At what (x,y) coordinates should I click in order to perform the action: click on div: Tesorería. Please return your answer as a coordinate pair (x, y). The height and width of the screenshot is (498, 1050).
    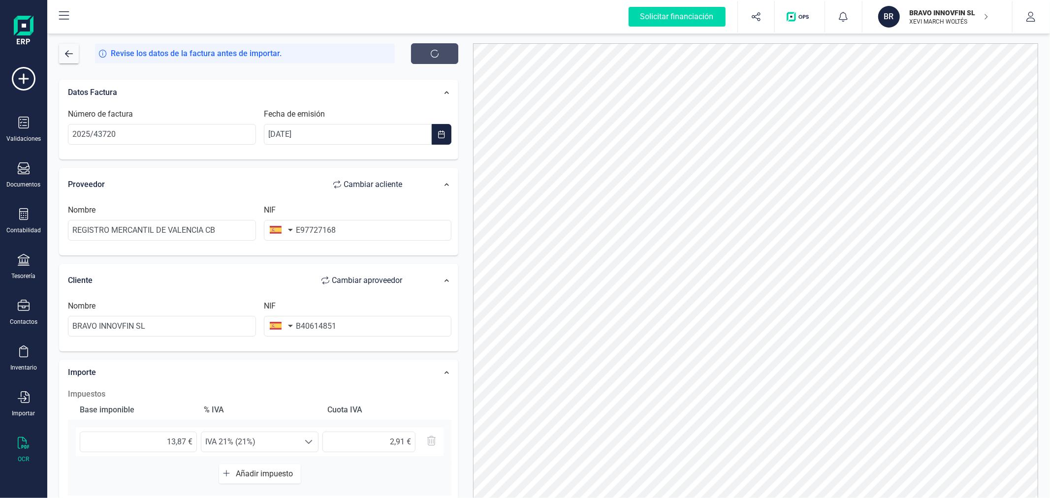
    Looking at the image, I should click on (24, 276).